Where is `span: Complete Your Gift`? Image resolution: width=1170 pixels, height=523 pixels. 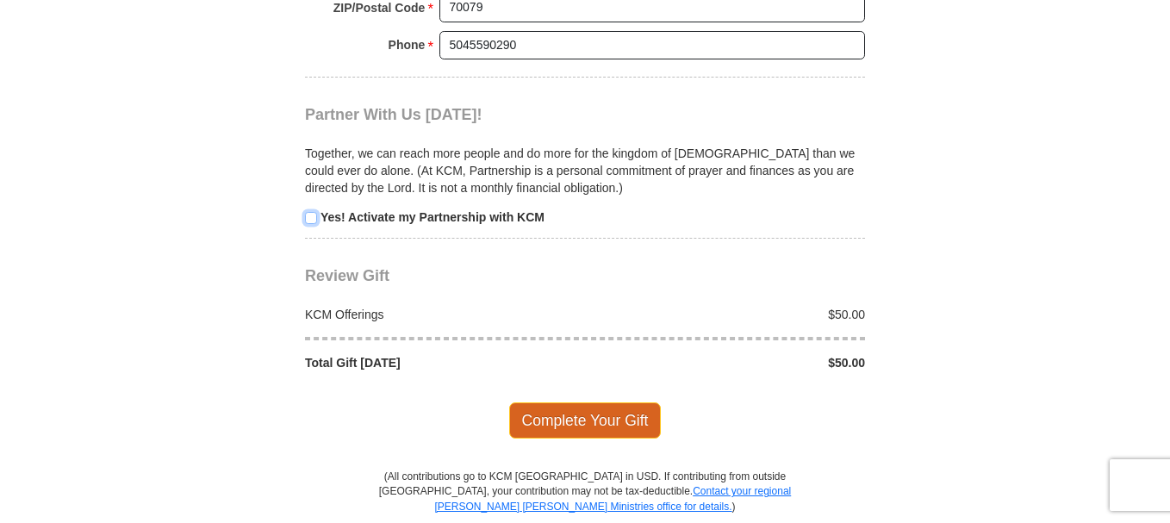
span: Complete Your Gift is located at coordinates (585, 420).